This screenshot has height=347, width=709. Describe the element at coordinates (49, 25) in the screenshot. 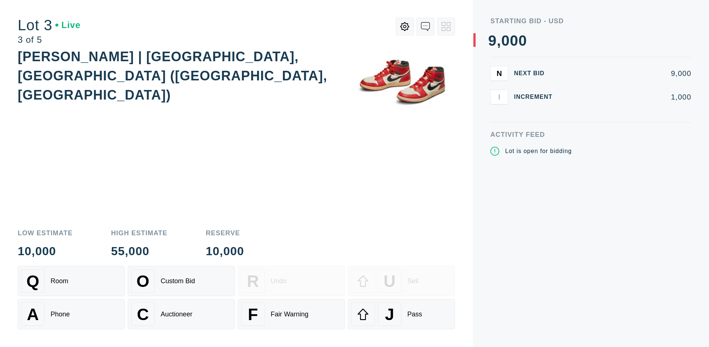

I see `div: Lot 3` at that location.